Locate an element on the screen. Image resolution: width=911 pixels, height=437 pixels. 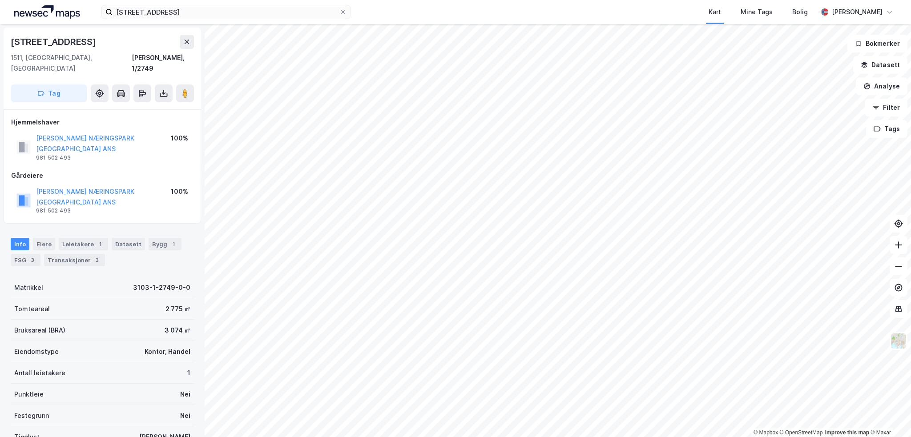
div: Datasett is located at coordinates (128, 244).